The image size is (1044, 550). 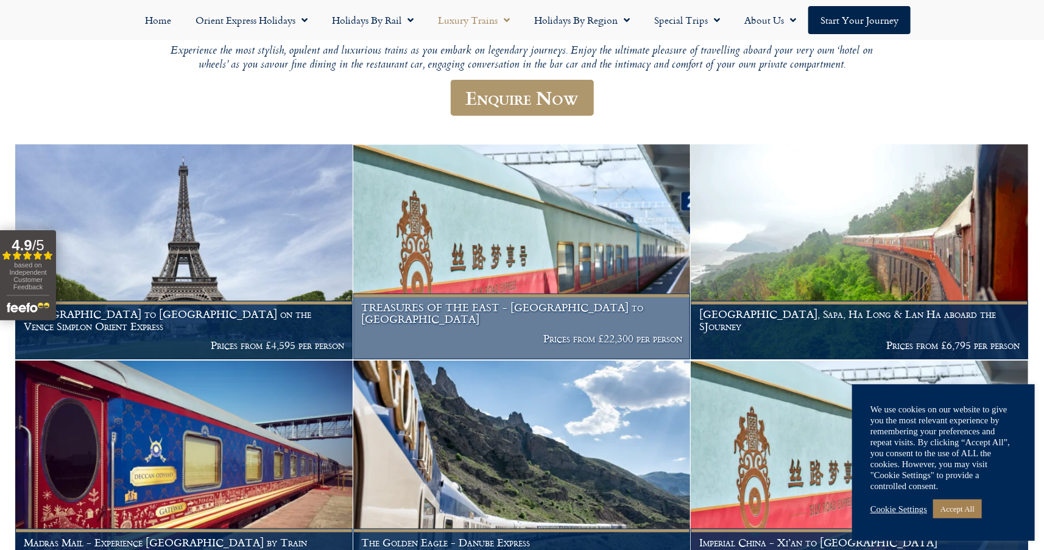 What do you see at coordinates (860, 345) in the screenshot?
I see `p: Prices from £6,795 per person` at bounding box center [860, 345].